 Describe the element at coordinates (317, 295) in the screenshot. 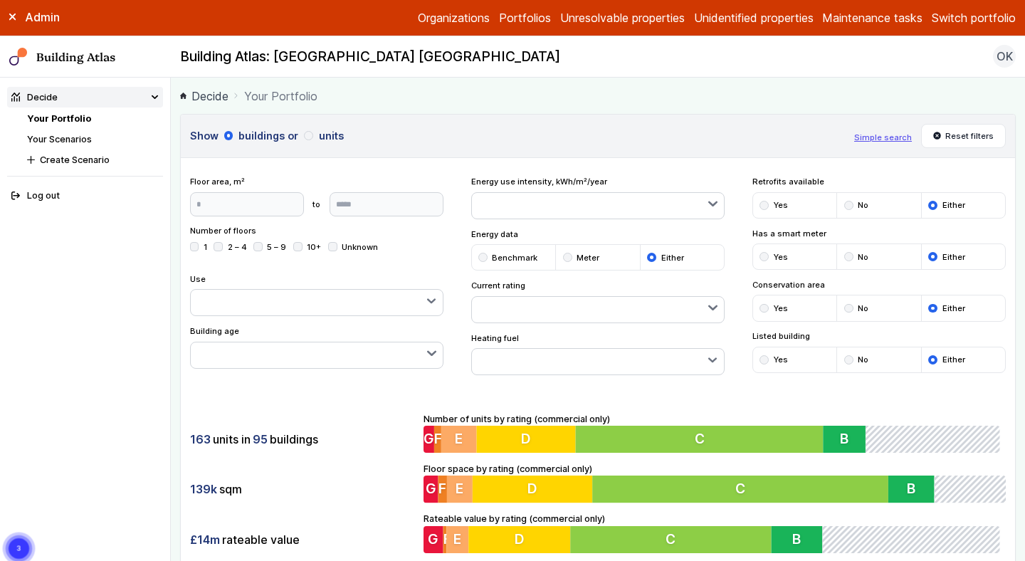

I see `div: Use` at that location.